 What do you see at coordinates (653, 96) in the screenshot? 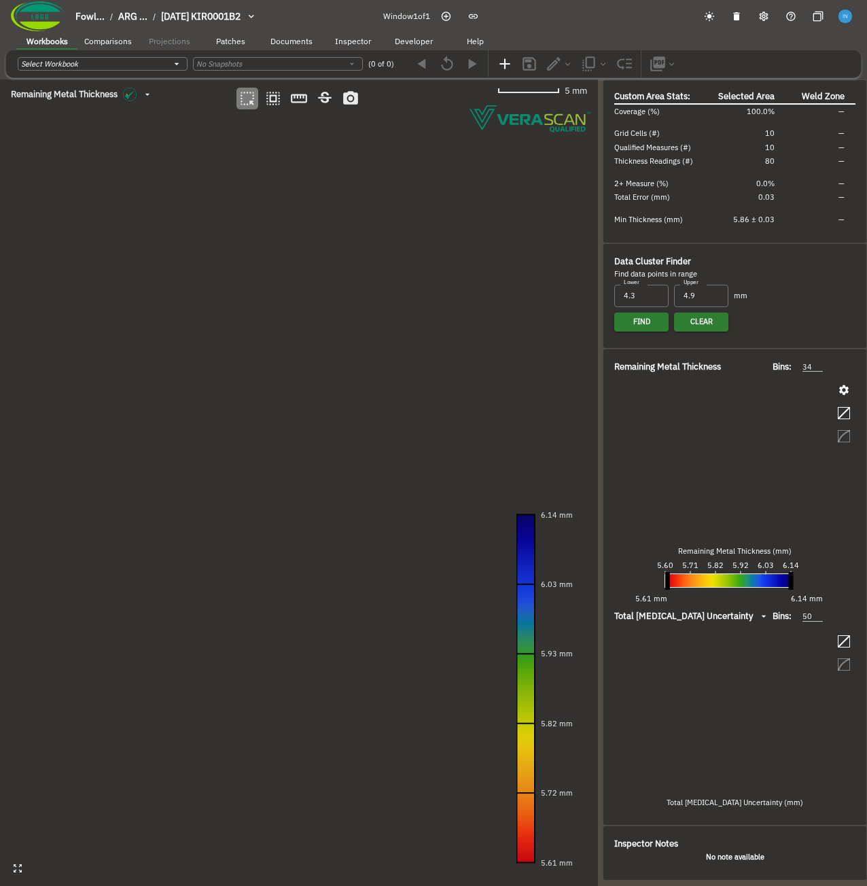
I see `span: Custom Area Stats:` at bounding box center [653, 96].